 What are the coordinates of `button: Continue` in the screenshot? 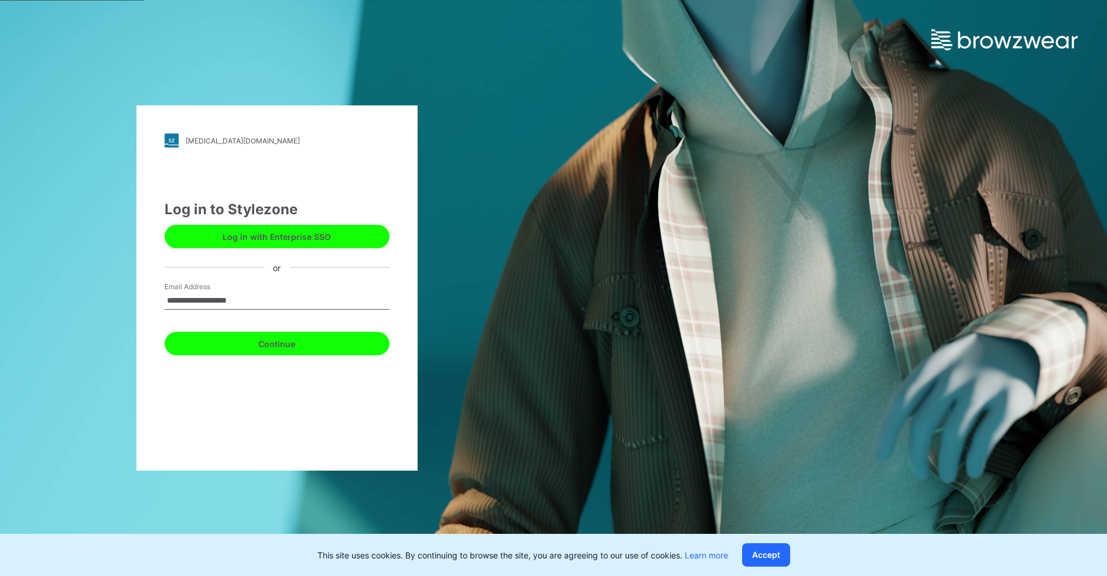 It's located at (277, 344).